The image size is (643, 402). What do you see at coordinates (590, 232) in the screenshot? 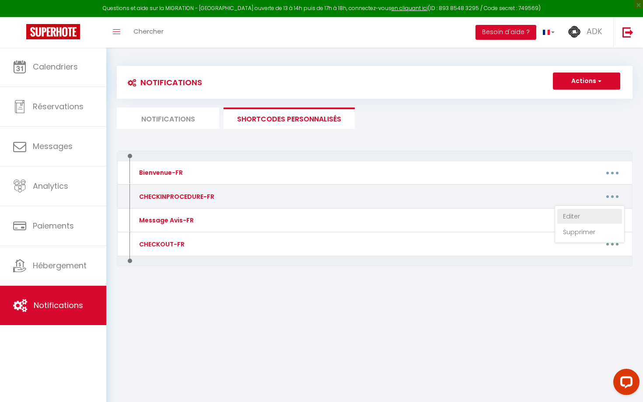
I see `a: Supprimer` at bounding box center [590, 232].